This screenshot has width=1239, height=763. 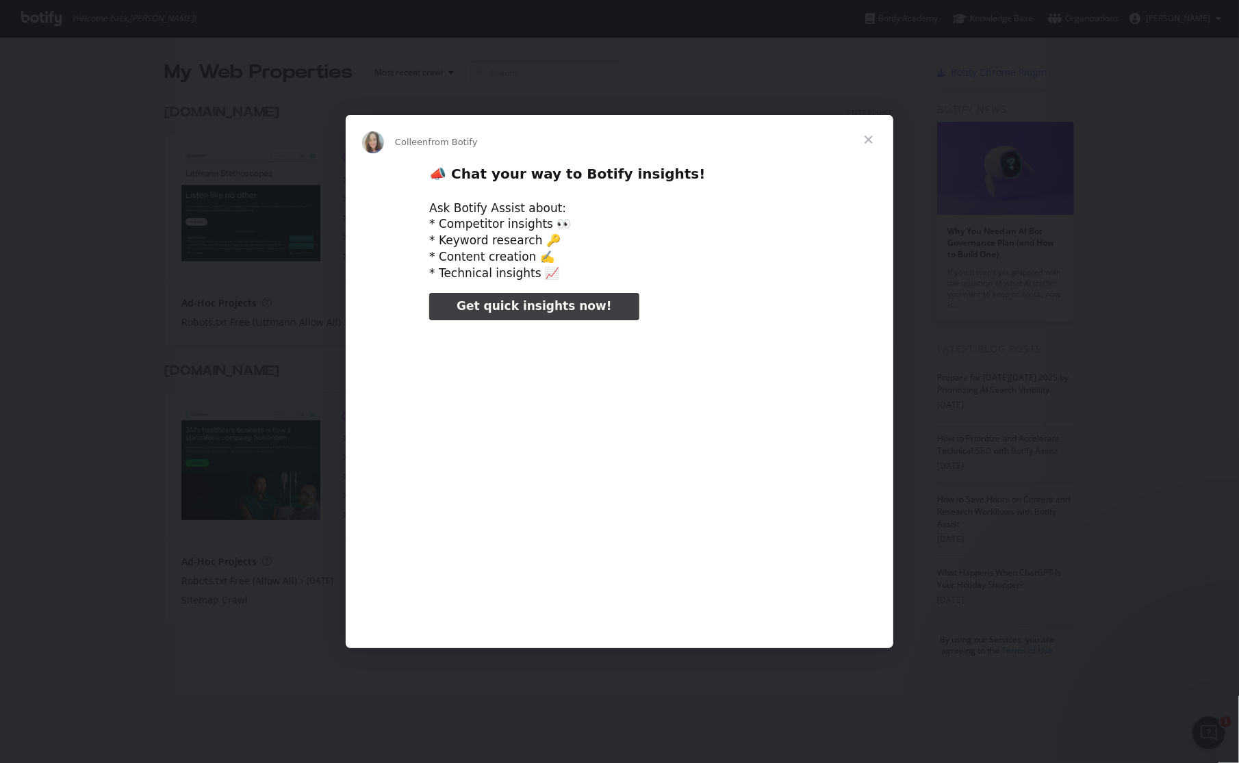 I want to click on a: Get quick insights now!, so click(x=534, y=307).